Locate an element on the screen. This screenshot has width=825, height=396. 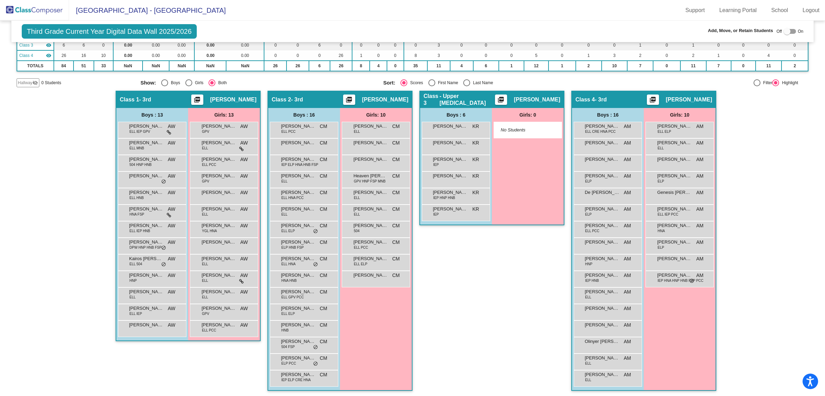
span: ELL IEP PCC is located at coordinates (668, 214).